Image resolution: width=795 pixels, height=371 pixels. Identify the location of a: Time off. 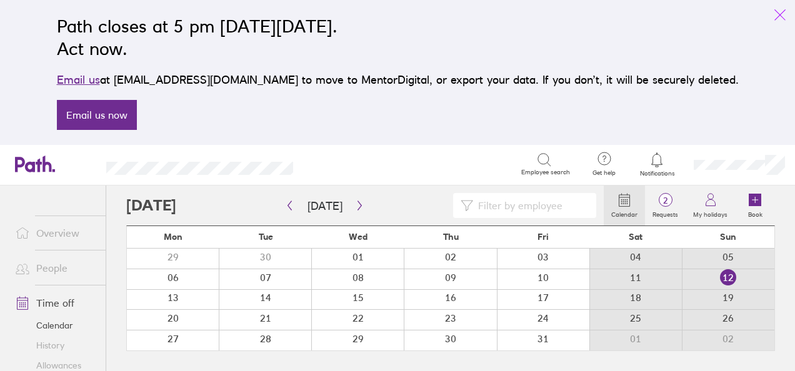
(55, 303).